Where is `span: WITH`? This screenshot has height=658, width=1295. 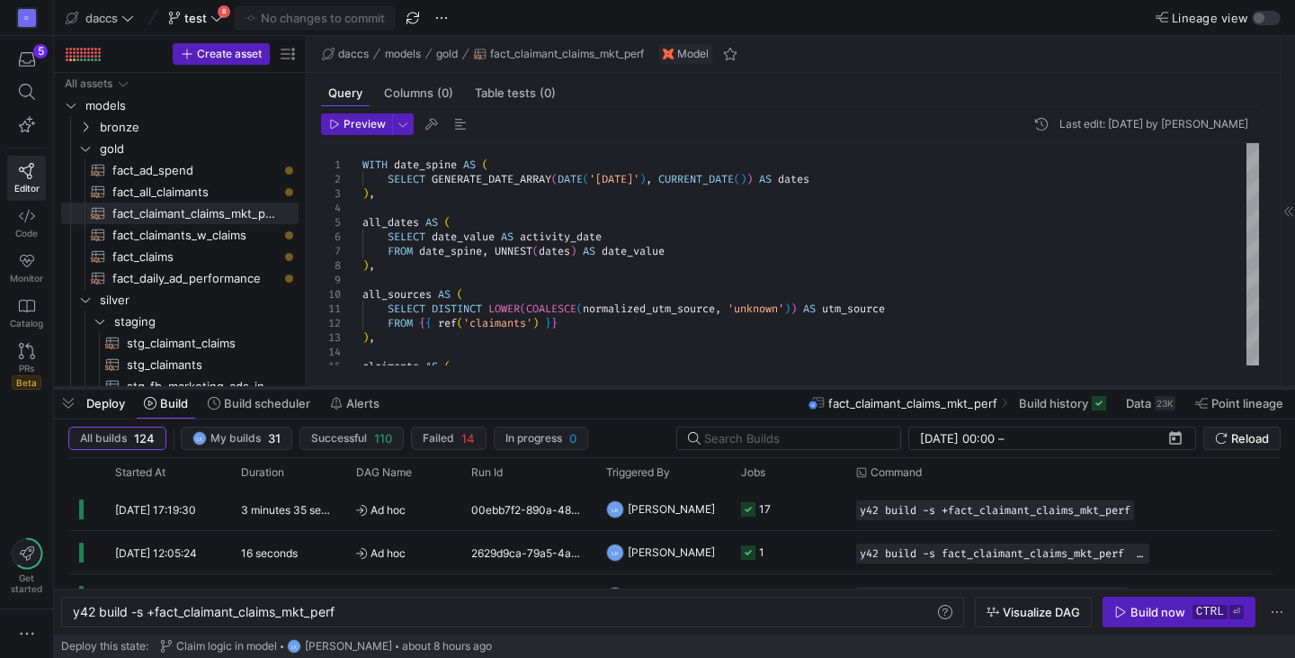
span: WITH is located at coordinates (375, 165).